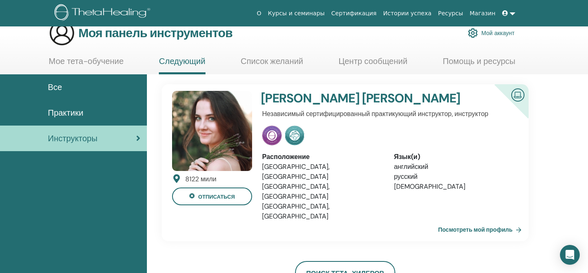  What do you see at coordinates (479, 61) in the screenshot?
I see `font: Помощь и ресурсы` at bounding box center [479, 61].